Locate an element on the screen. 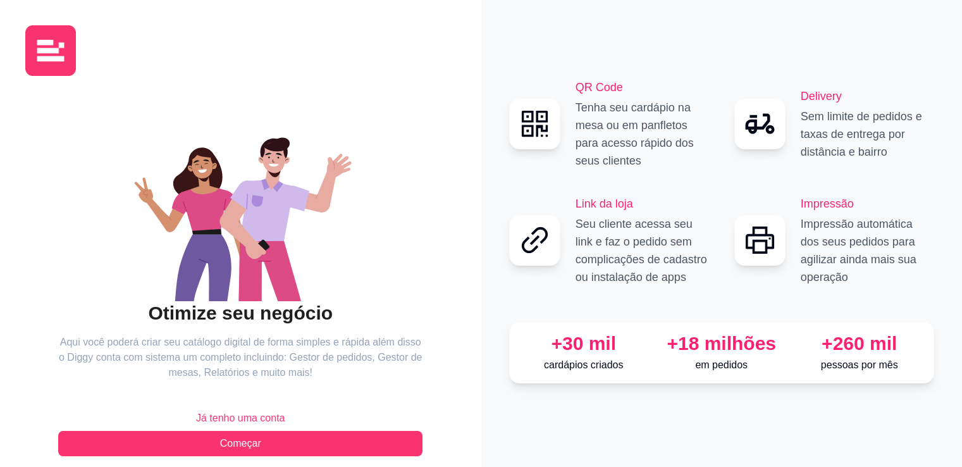 This screenshot has width=962, height=467. div: +260 mil is located at coordinates (859, 343).